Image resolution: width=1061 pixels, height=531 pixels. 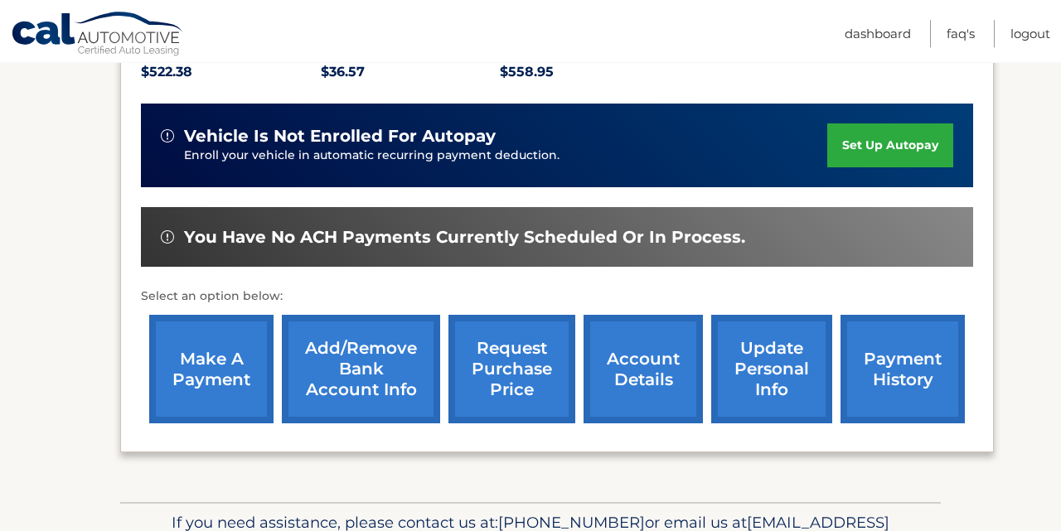 What do you see at coordinates (410, 72) in the screenshot?
I see `p: $36.57` at bounding box center [410, 72].